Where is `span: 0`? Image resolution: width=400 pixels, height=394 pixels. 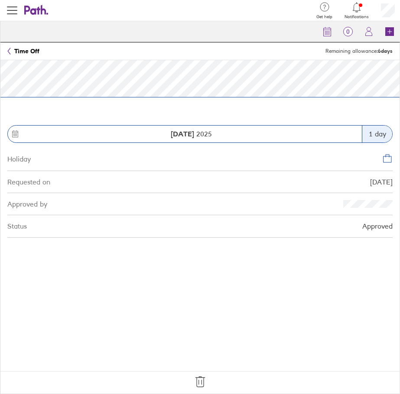
span: 0 is located at coordinates (348, 32).